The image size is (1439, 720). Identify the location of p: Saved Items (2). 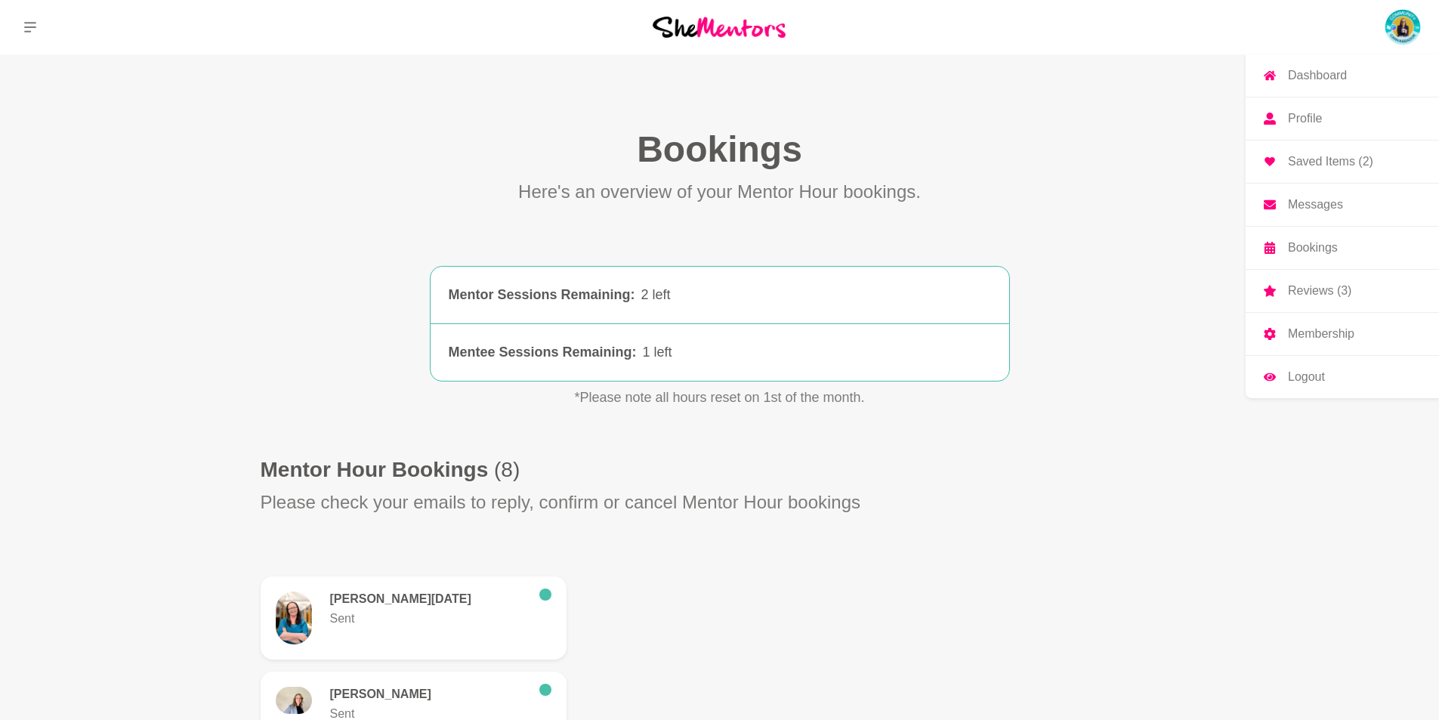
(1330, 162).